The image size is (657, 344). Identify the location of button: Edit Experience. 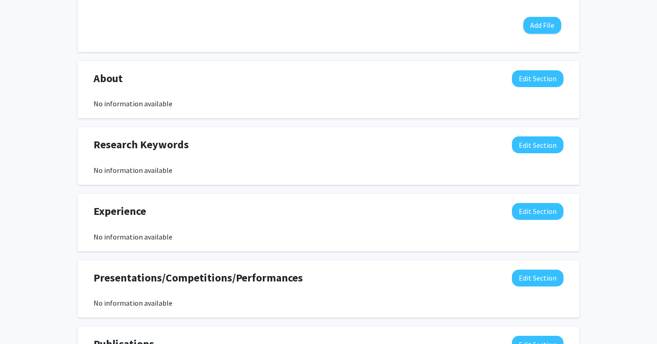
(537, 211).